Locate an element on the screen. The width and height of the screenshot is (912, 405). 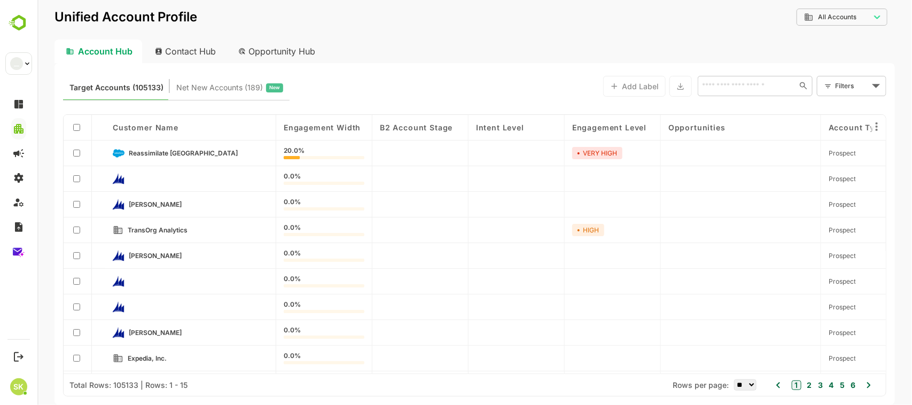
span: New is located at coordinates (237, 88).